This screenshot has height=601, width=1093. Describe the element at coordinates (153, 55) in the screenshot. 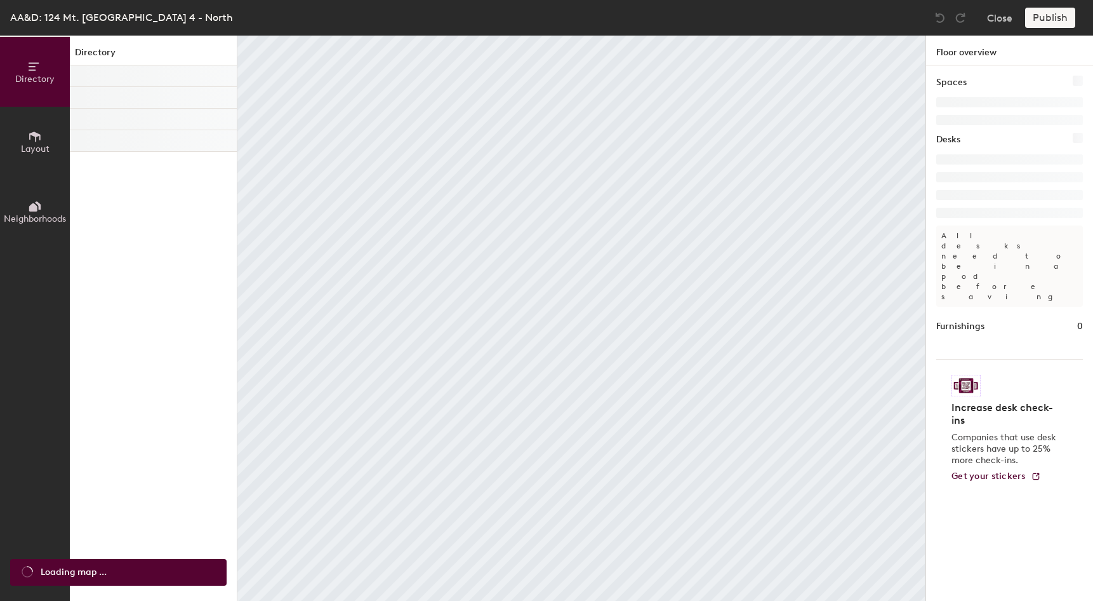

I see `h1: Directory` at that location.